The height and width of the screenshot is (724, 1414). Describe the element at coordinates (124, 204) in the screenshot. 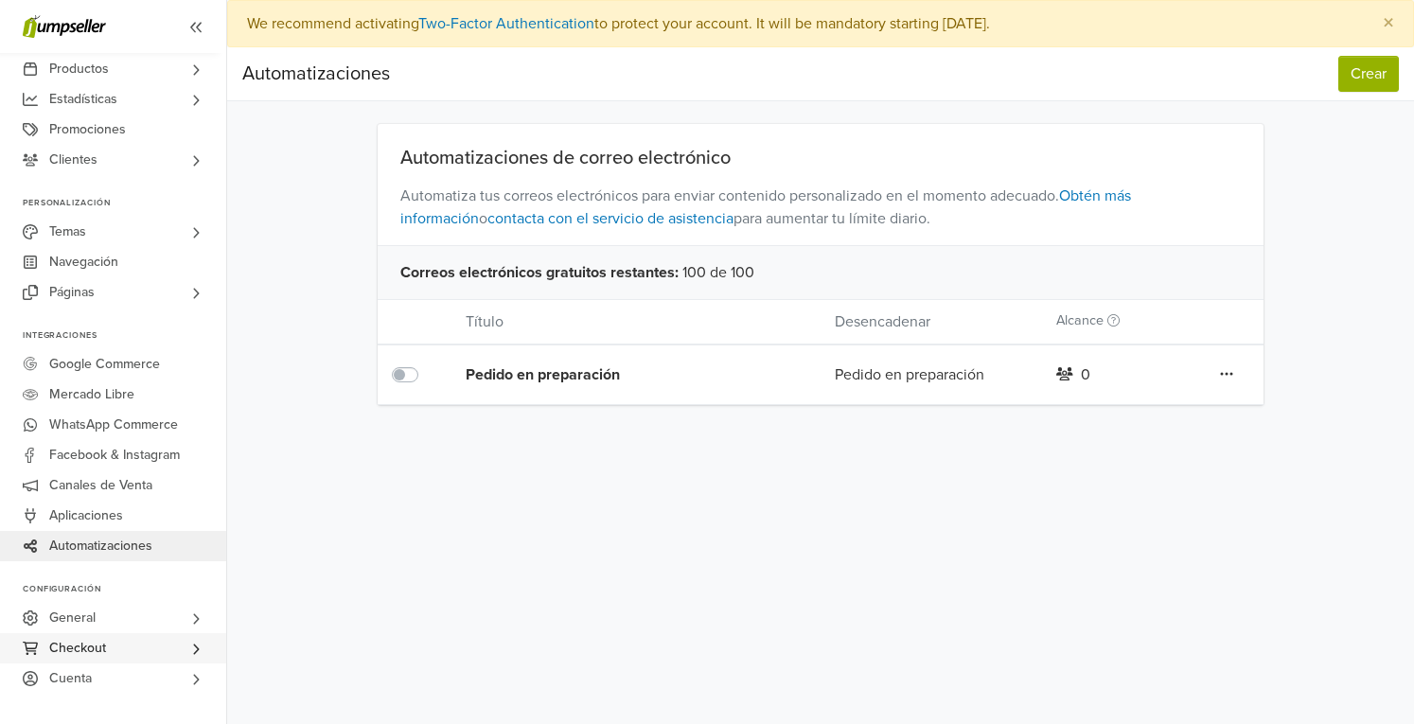

I see `p: Personalización` at that location.